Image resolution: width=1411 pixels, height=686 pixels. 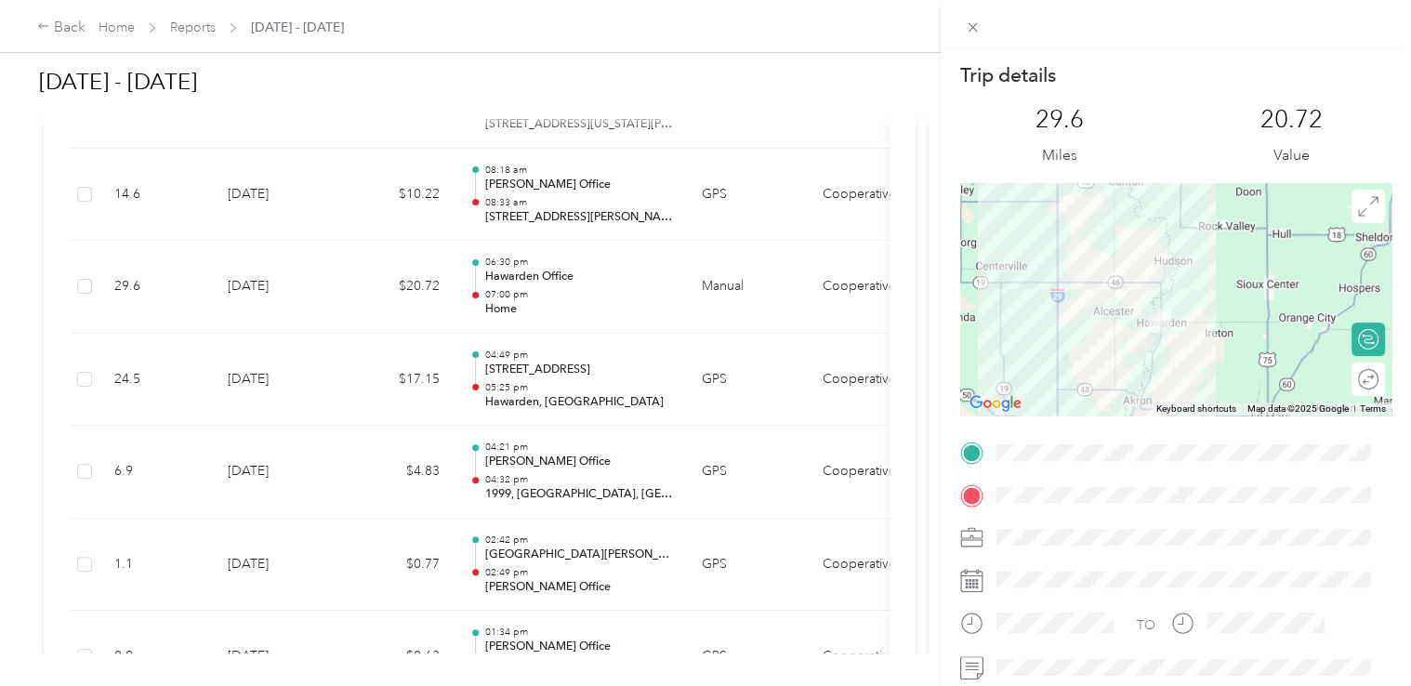 I want to click on span: Map data ©2025 Google, so click(x=1298, y=408).